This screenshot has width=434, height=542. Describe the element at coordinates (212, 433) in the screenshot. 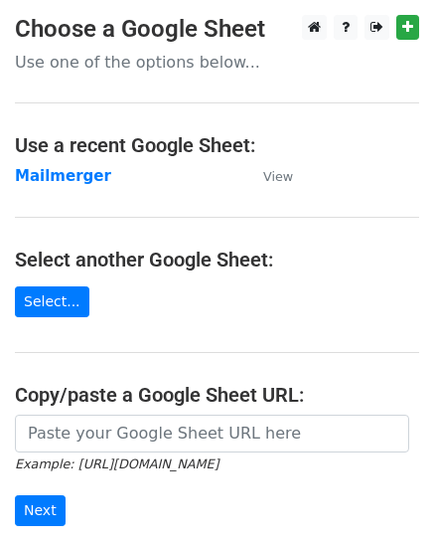

I see `input: Paste your Google Sheet URL here` at that location.